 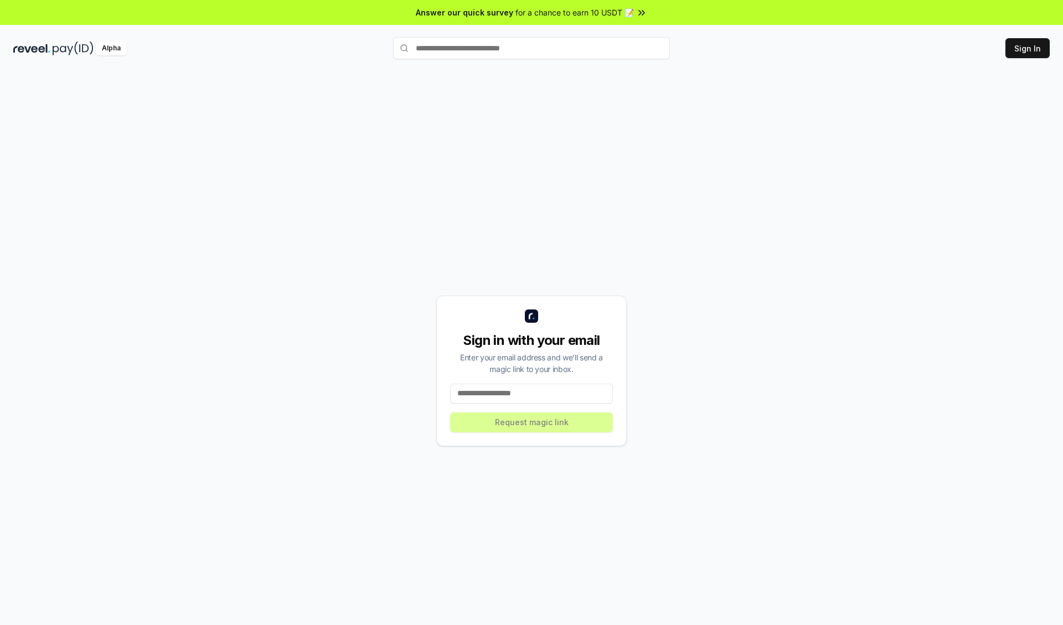 What do you see at coordinates (465, 12) in the screenshot?
I see `span: Answer our quick survey` at bounding box center [465, 12].